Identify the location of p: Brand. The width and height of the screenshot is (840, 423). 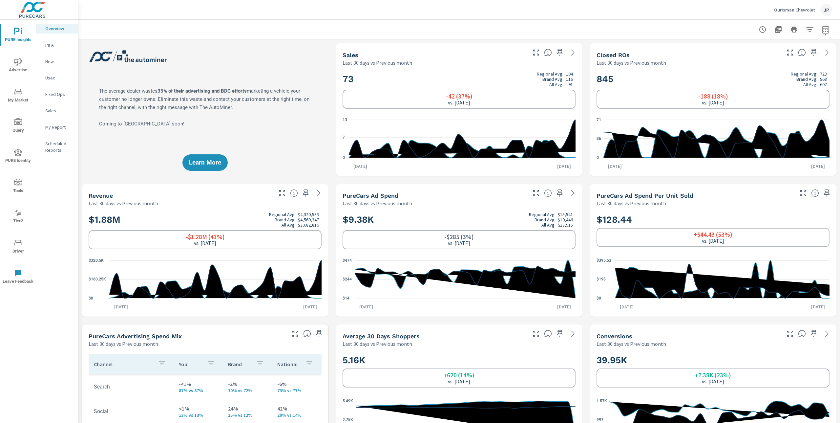
(240, 364).